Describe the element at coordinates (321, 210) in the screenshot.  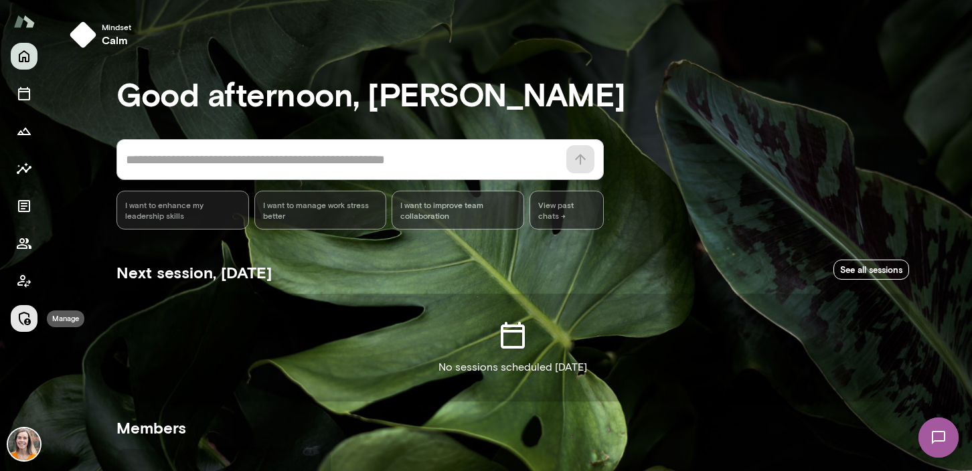
I see `div: I want to manage work stress better` at that location.